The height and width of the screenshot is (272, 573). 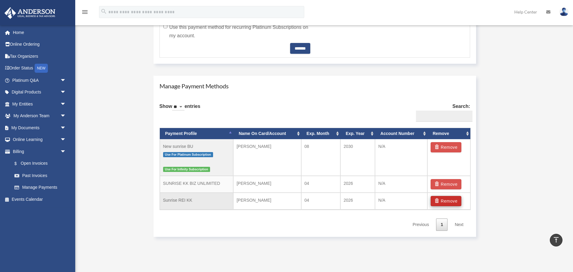 What do you see at coordinates (421, 225) in the screenshot?
I see `a: Previous` at bounding box center [421, 225].